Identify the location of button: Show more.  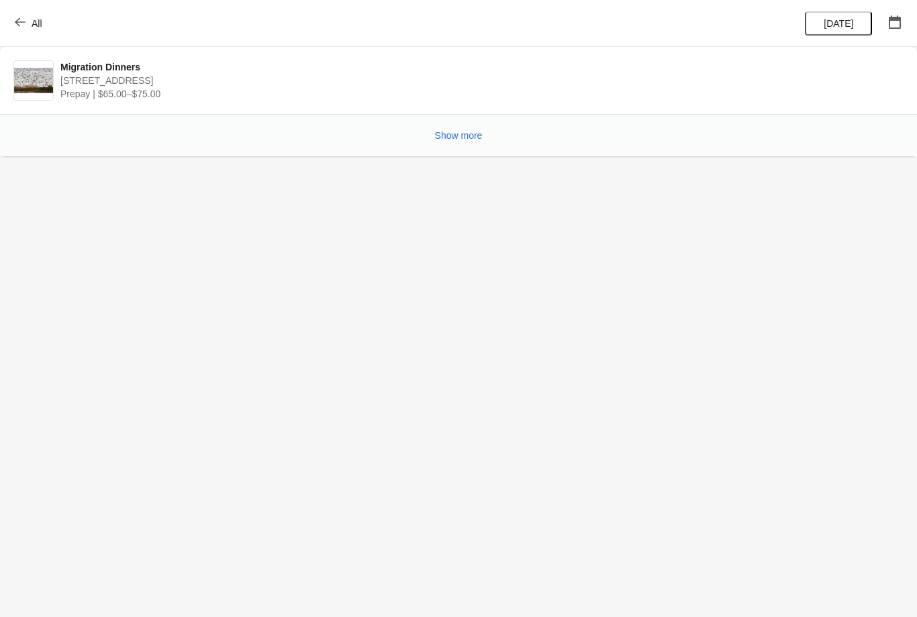
(458, 136).